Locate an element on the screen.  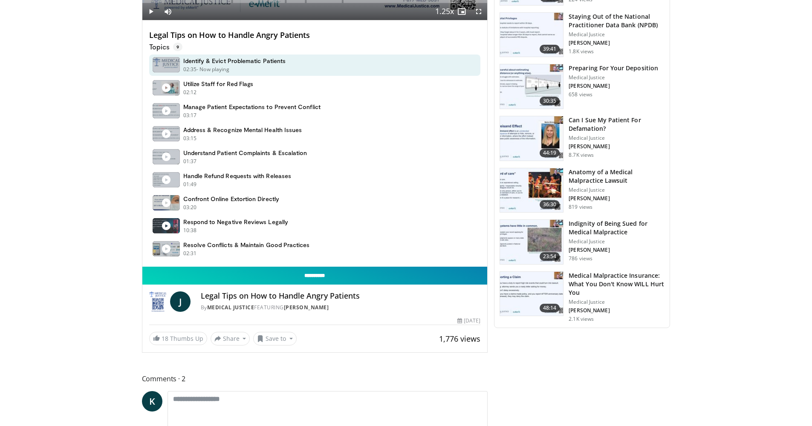
span: Comments 2 is located at coordinates (315, 379).